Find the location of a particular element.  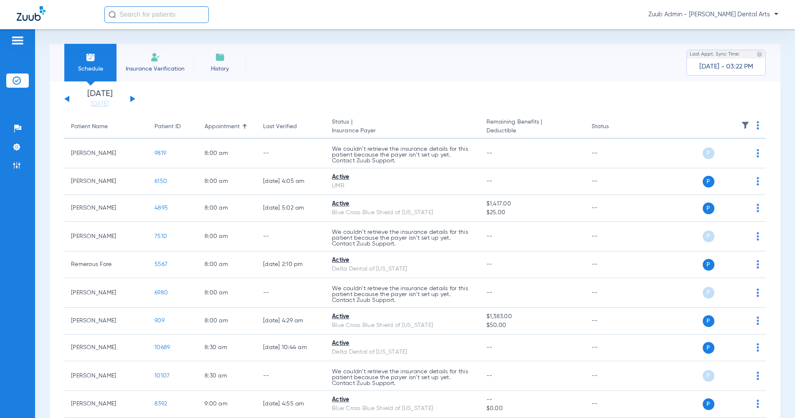

div: UMR is located at coordinates (402, 186).